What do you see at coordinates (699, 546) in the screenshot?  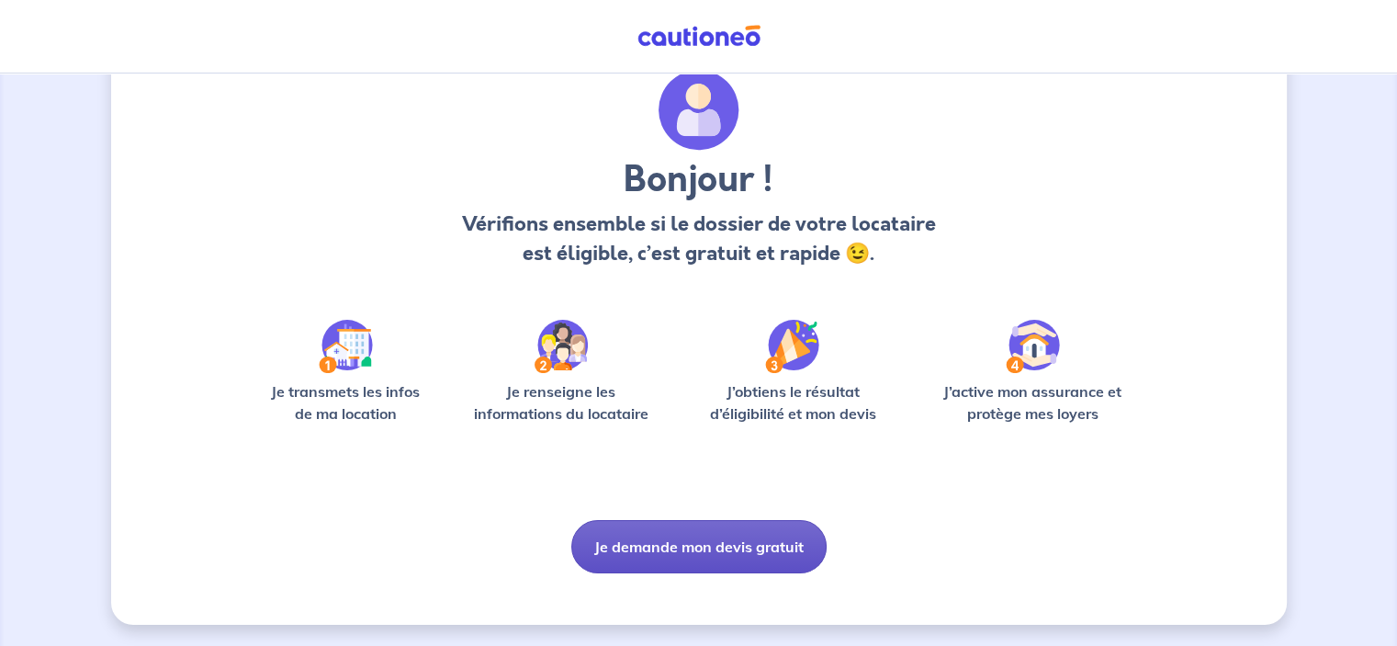 I see `button: Je demande mon devis gratuit` at bounding box center [699, 546].